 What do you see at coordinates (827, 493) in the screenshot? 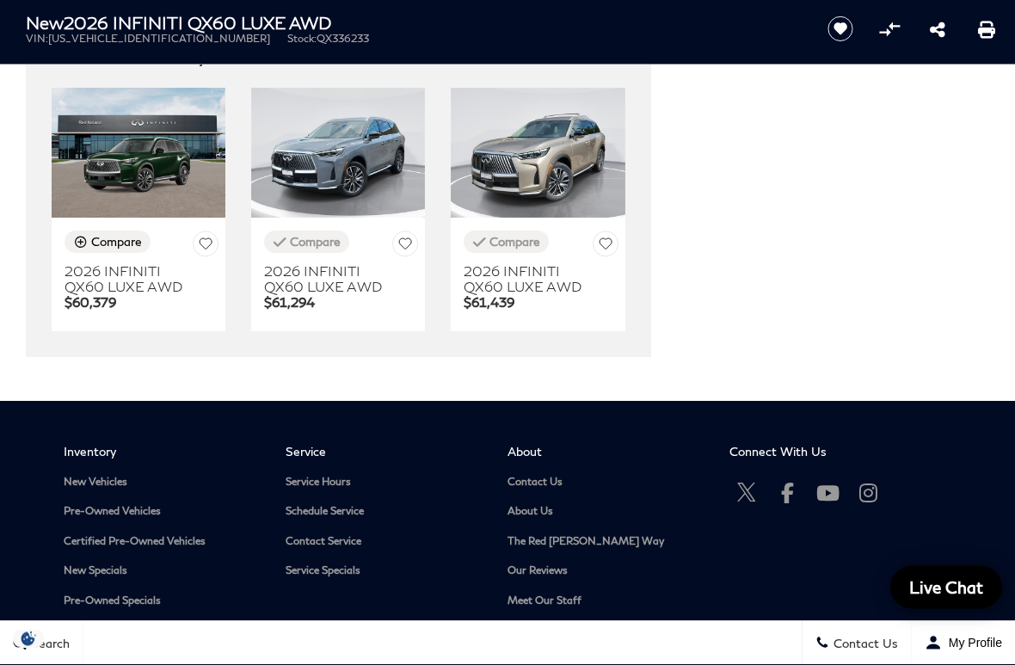
I see `a: Open Youtube-play in a new window` at bounding box center [827, 493].